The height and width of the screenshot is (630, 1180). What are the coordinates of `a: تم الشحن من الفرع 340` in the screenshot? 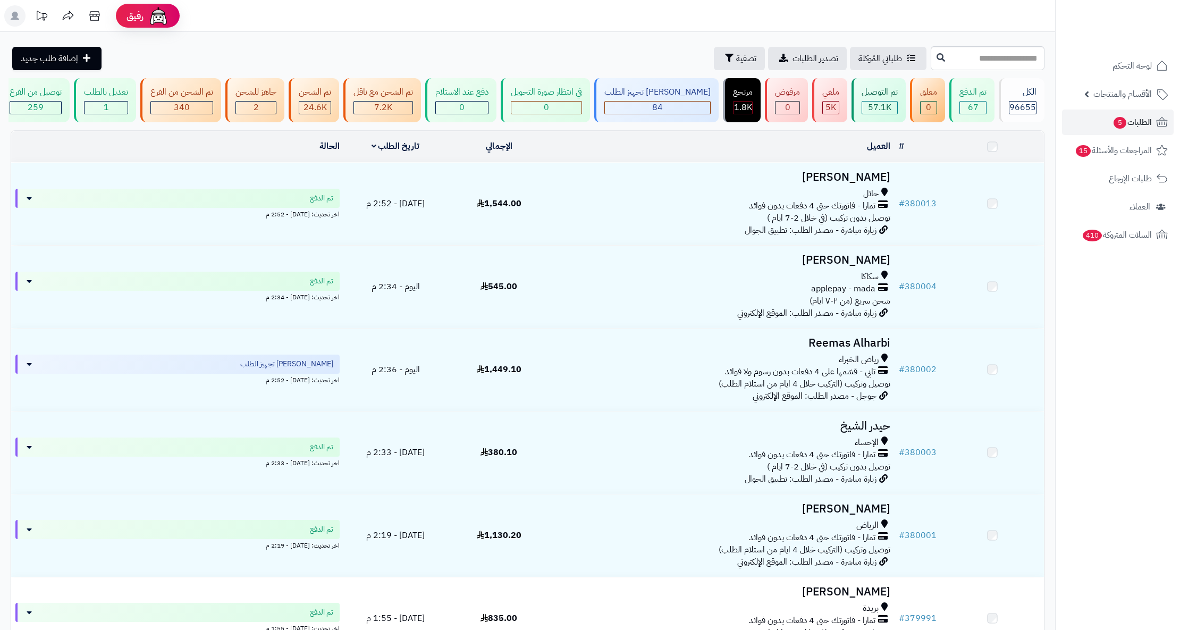 It's located at (181, 100).